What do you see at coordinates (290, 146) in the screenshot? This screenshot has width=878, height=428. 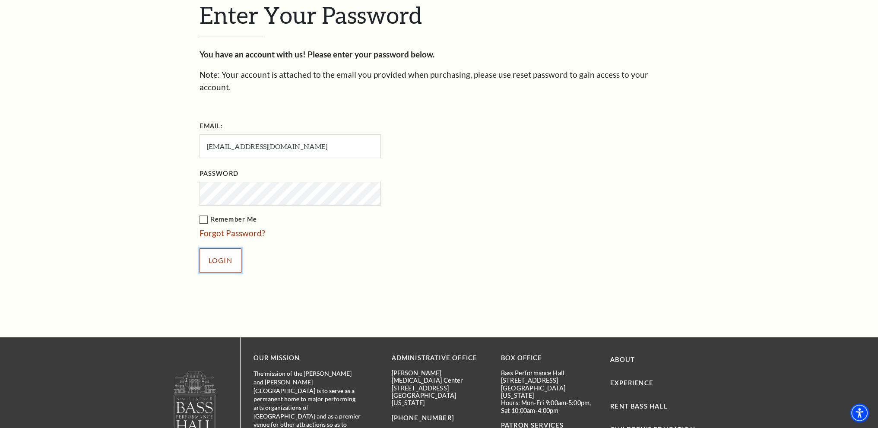 I see `input: Required` at bounding box center [290, 146].